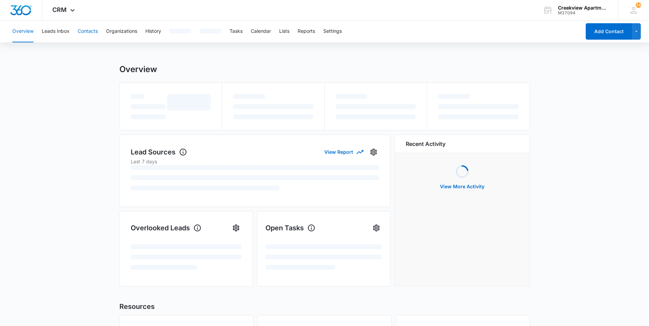 The height and width of the screenshot is (326, 649). What do you see at coordinates (290, 228) in the screenshot?
I see `h1: Open Tasks` at bounding box center [290, 228].